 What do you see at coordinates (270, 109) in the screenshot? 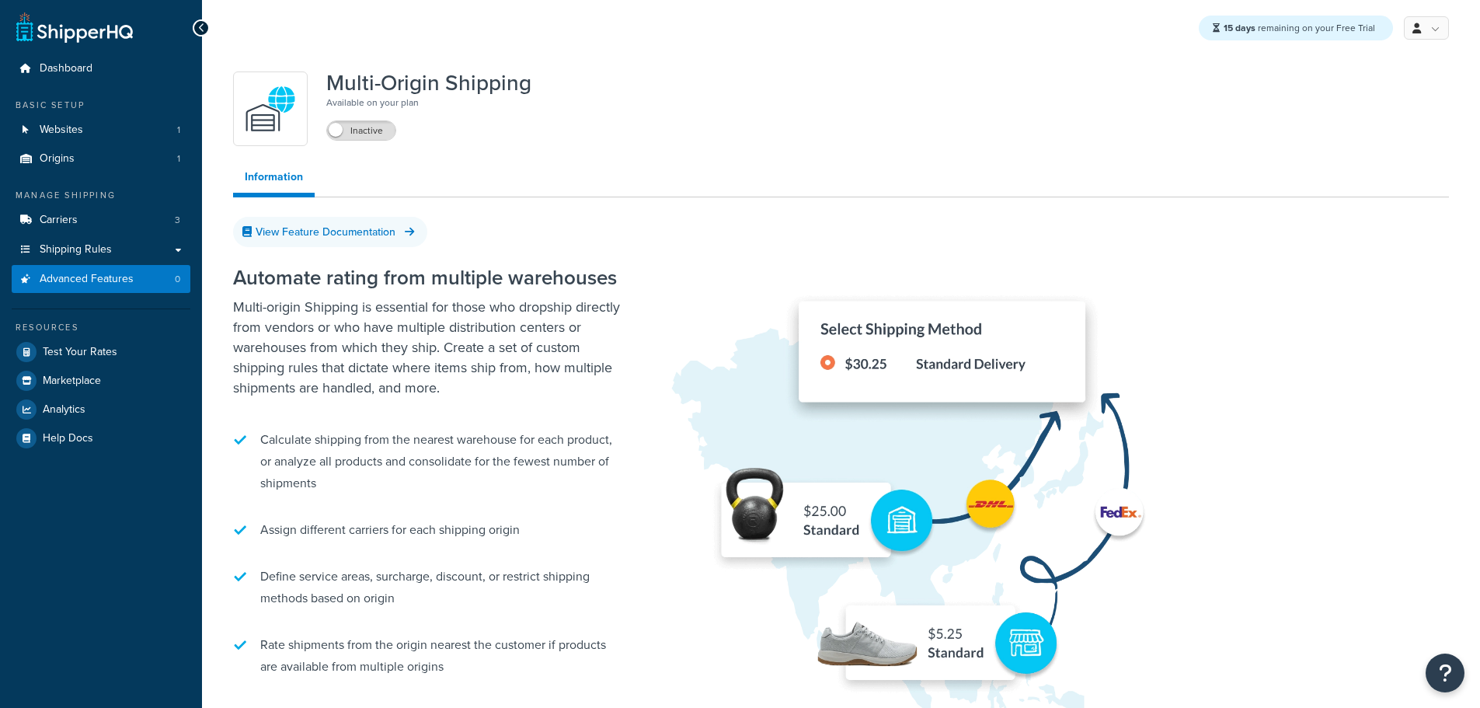
I see `img: WatD5o0RtDAAAAAElFTkSuQmCC` at bounding box center [270, 109].